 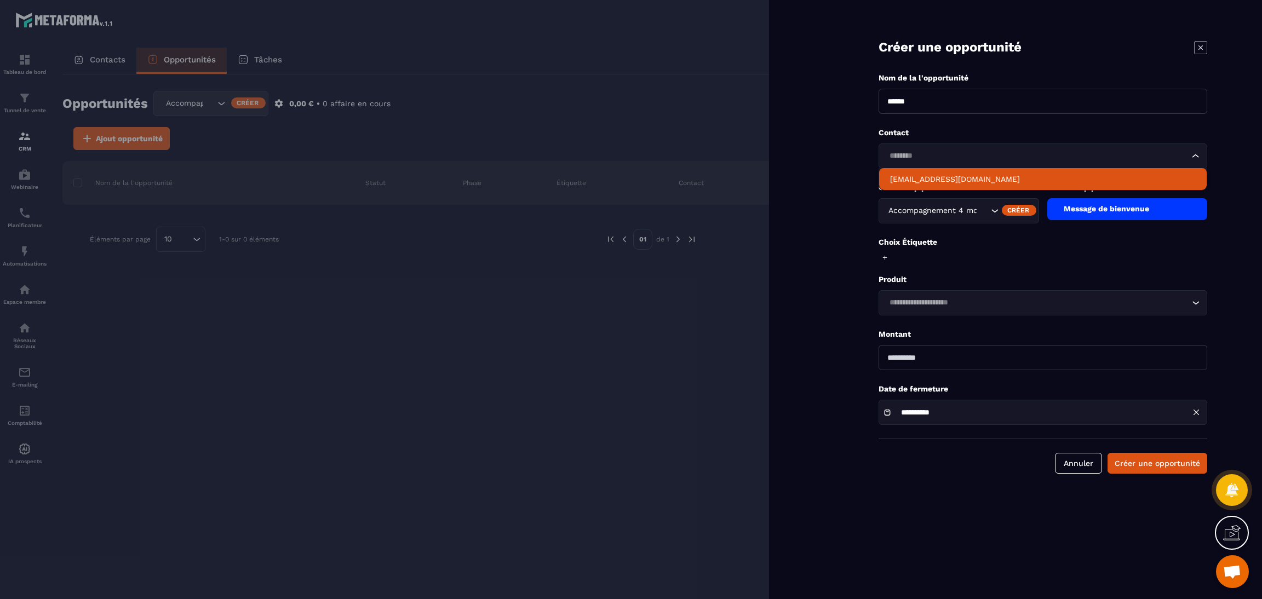 What do you see at coordinates (1043, 389) in the screenshot?
I see `p: Date de fermeture` at bounding box center [1043, 389].